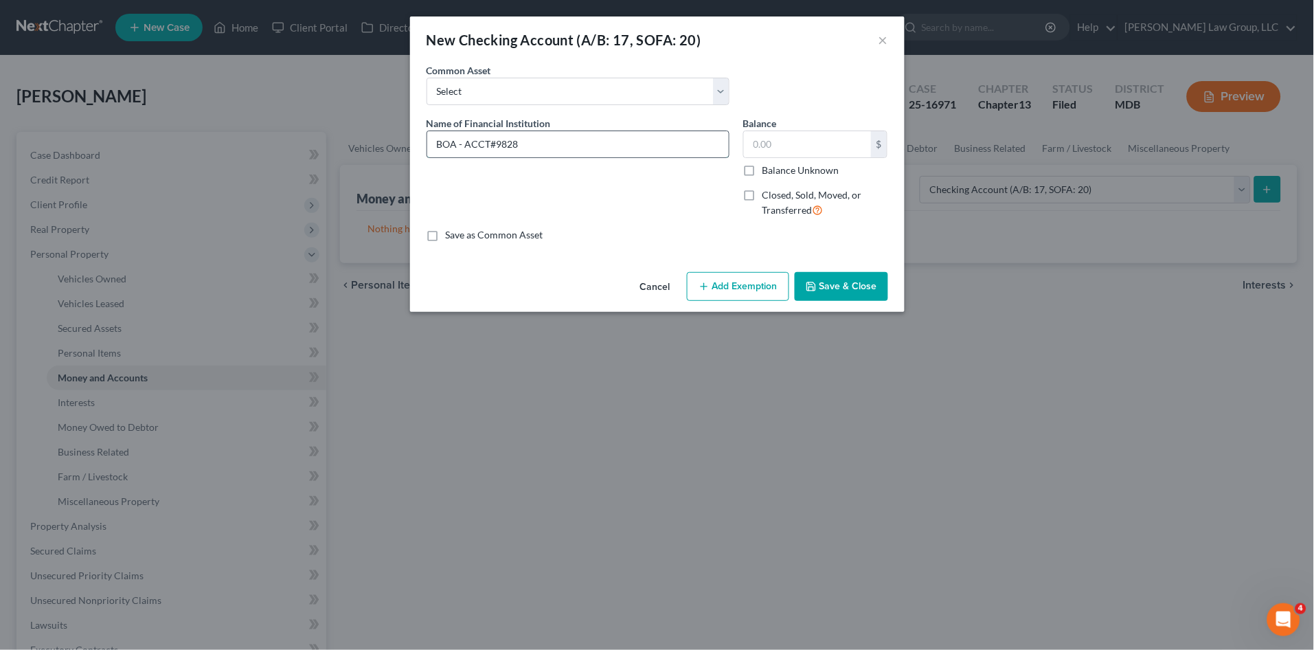  Describe the element at coordinates (564, 40) in the screenshot. I see `div: New Checking Account (A/B: 17, SOFA: 20)` at that location.